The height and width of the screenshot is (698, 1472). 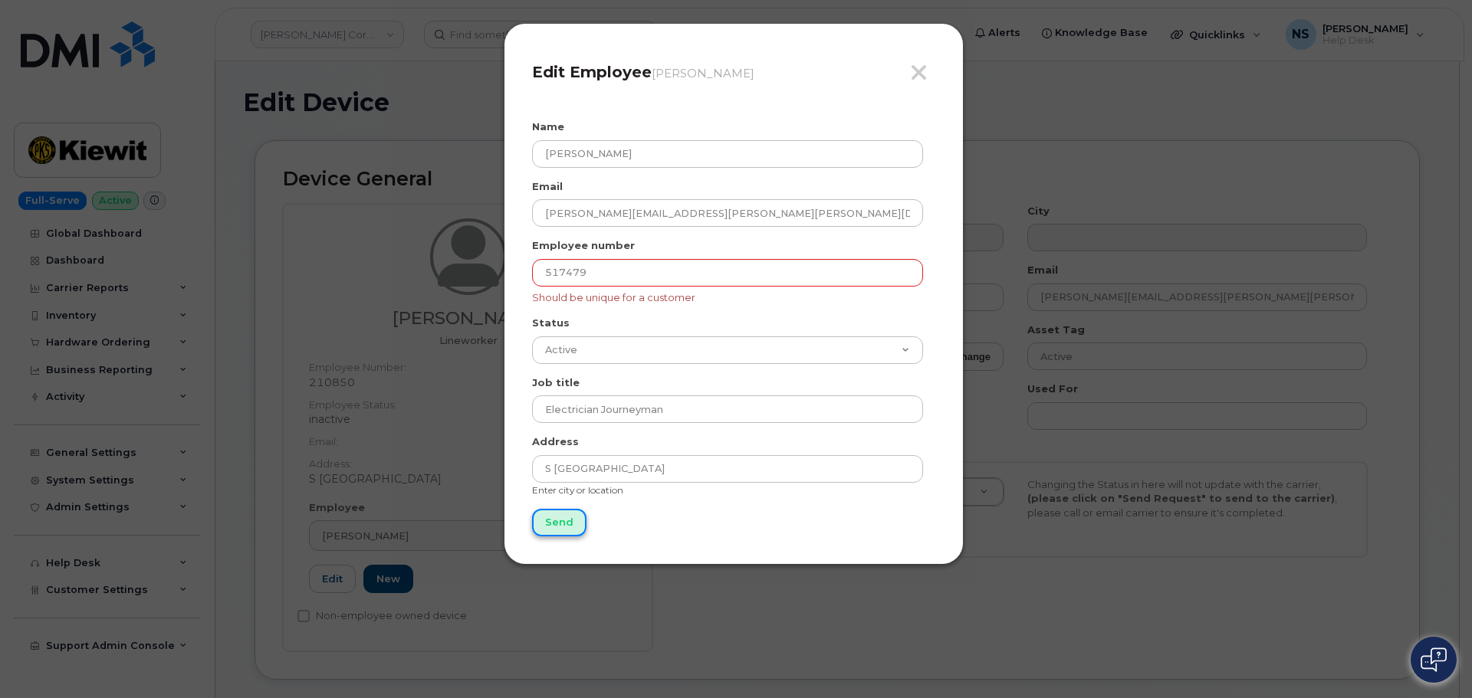 What do you see at coordinates (550, 323) in the screenshot?
I see `label: Status` at bounding box center [550, 323].